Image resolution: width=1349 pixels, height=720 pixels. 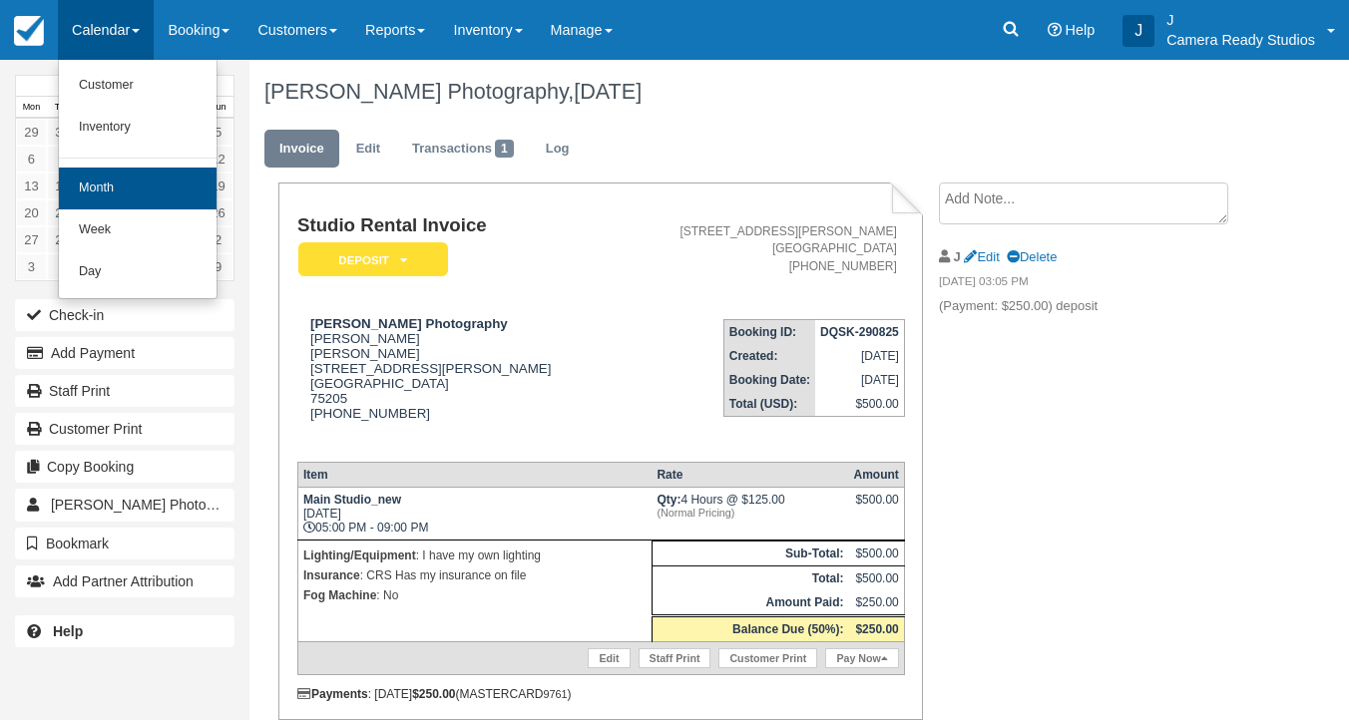 I want to click on button: Bookmark, so click(x=125, y=544).